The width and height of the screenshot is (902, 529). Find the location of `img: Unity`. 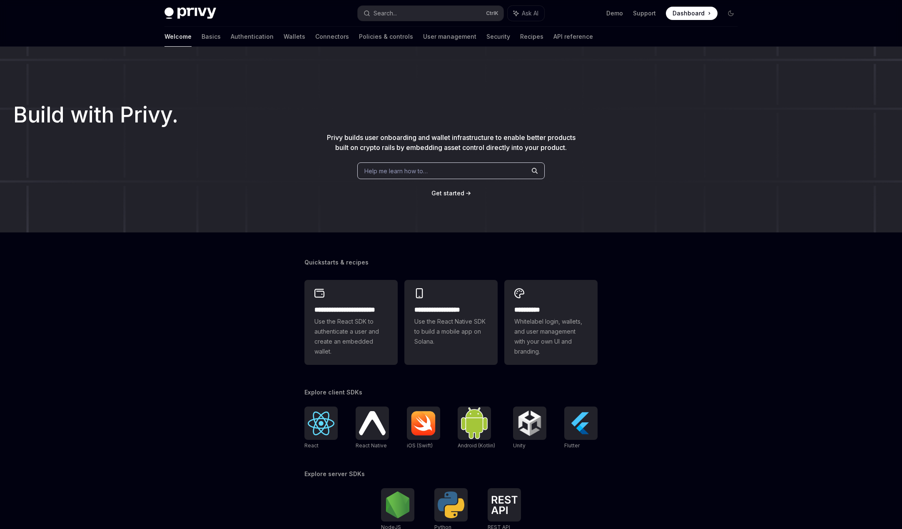

img: Unity is located at coordinates (530, 423).